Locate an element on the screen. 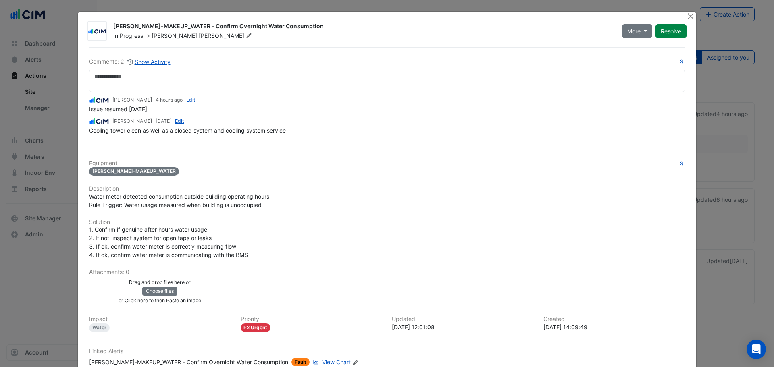  span: Water meter detected consumption outside building operating hours Rule Trigger: Water usage measu... is located at coordinates (179, 201).